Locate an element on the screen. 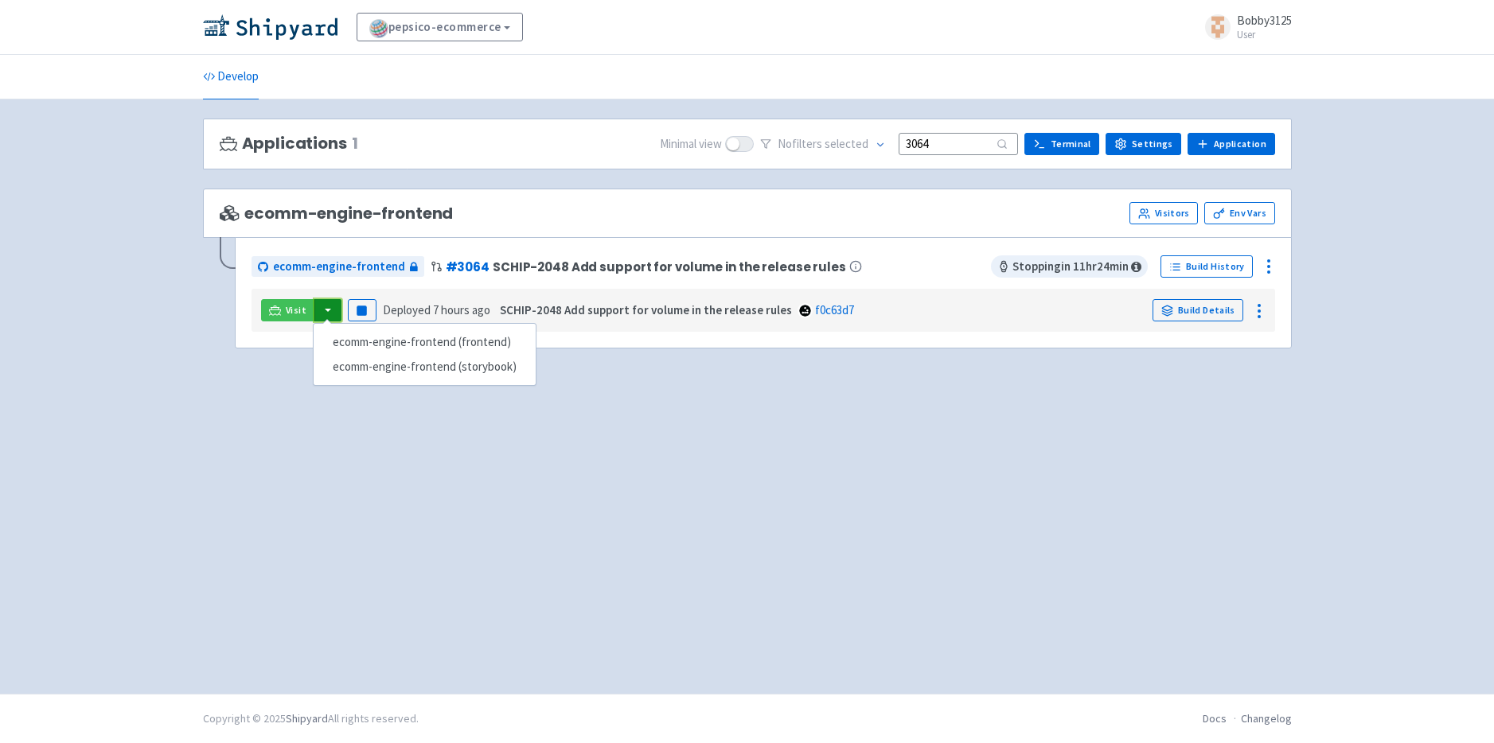 Image resolution: width=1494 pixels, height=743 pixels. a: Build History is located at coordinates (1206, 267).